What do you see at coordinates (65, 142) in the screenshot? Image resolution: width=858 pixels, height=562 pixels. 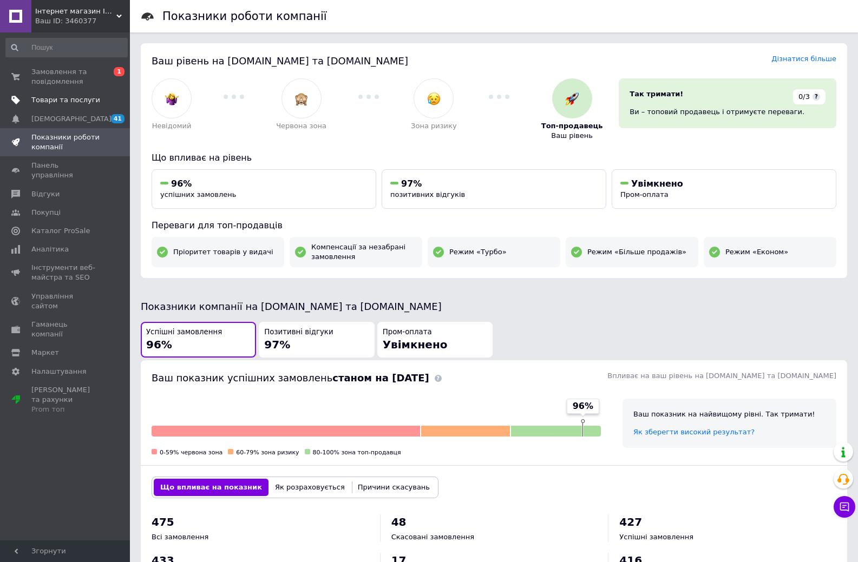 I see `span: Показники роботи компанії` at bounding box center [65, 142].